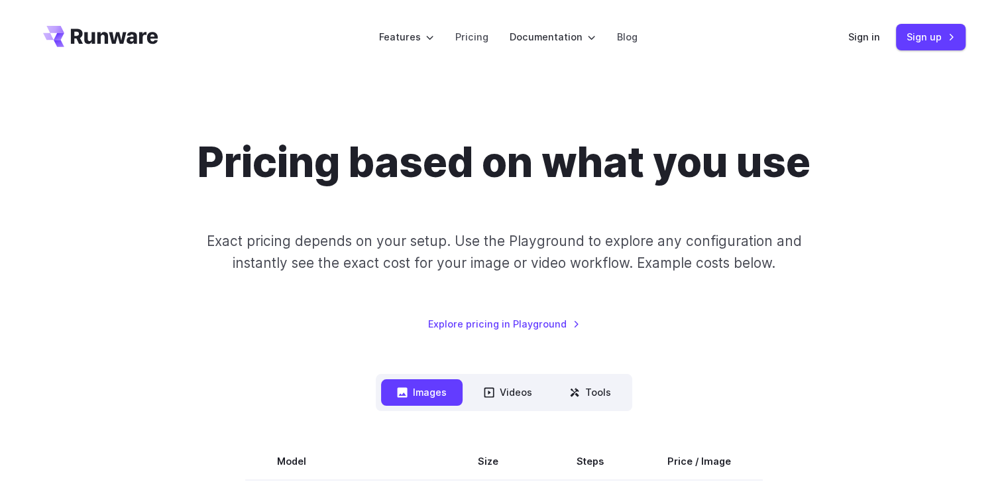 The image size is (1008, 484). Describe the element at coordinates (504, 252) in the screenshot. I see `p: Exact pricing depends on your setup. Use the Playground to explore any configuration and instantl...` at that location.